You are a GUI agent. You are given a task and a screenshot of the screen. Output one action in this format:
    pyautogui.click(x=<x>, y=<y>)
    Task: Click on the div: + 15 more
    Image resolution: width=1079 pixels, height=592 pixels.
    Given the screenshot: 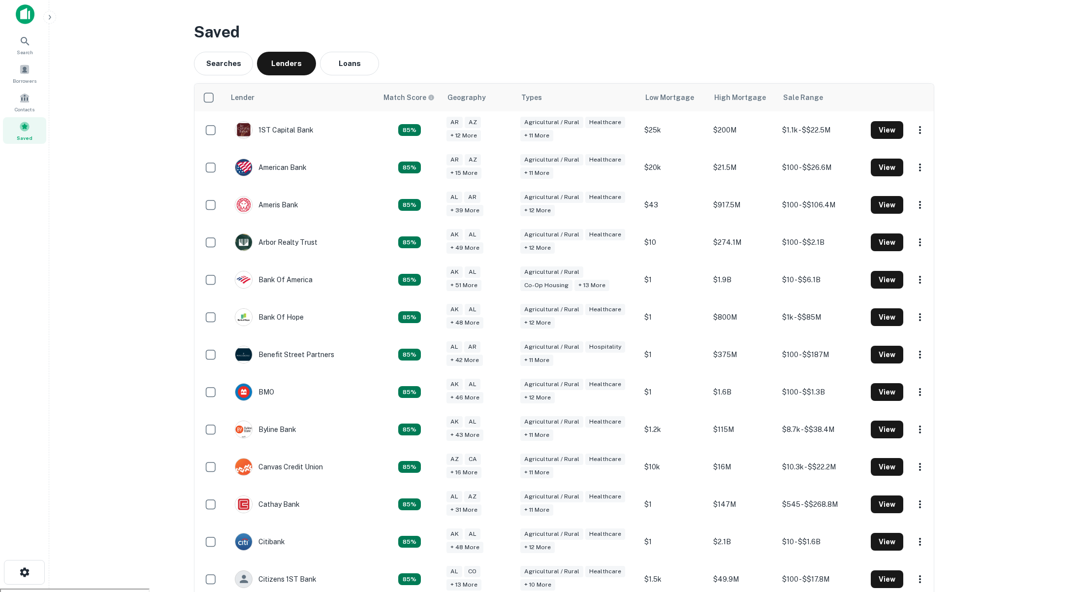 What is the action you would take?
    pyautogui.click(x=464, y=173)
    